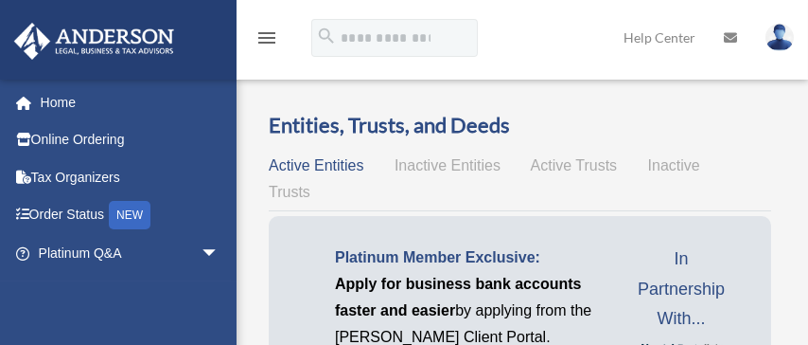 This screenshot has height=345, width=808. I want to click on span: Inactive Trusts, so click(485, 178).